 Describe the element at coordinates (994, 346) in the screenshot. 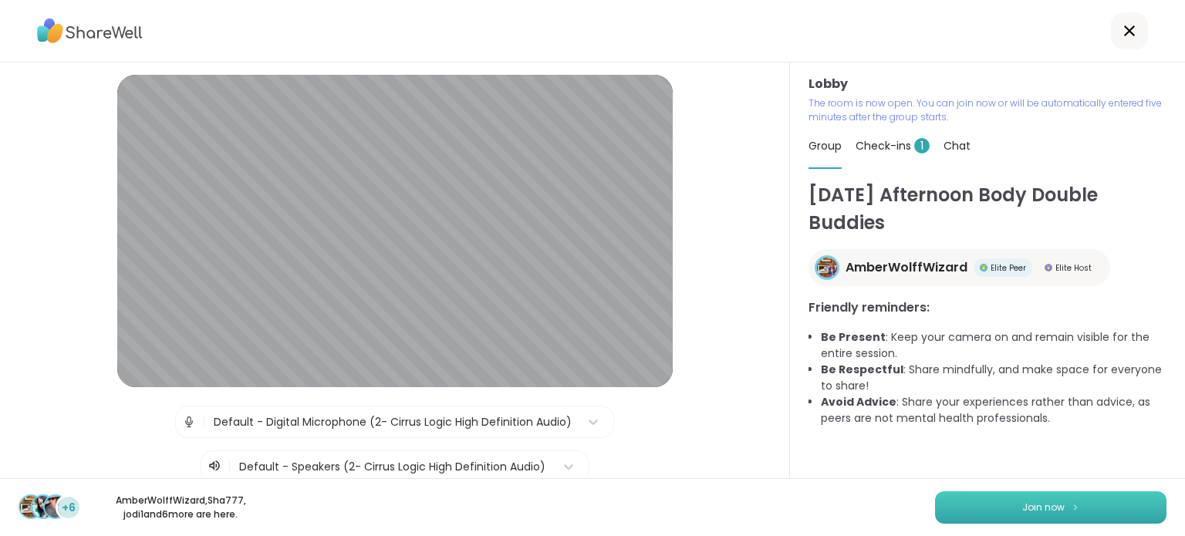

I see `li: : Keep your camera on and remain visible for the entire session.` at that location.